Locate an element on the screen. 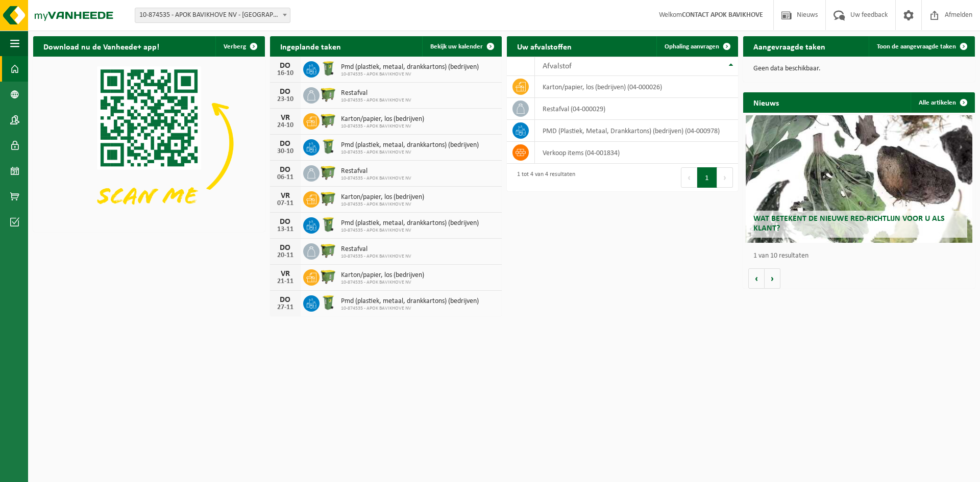 Image resolution: width=980 pixels, height=482 pixels. td: restafval (04-000029) is located at coordinates (637, 109).